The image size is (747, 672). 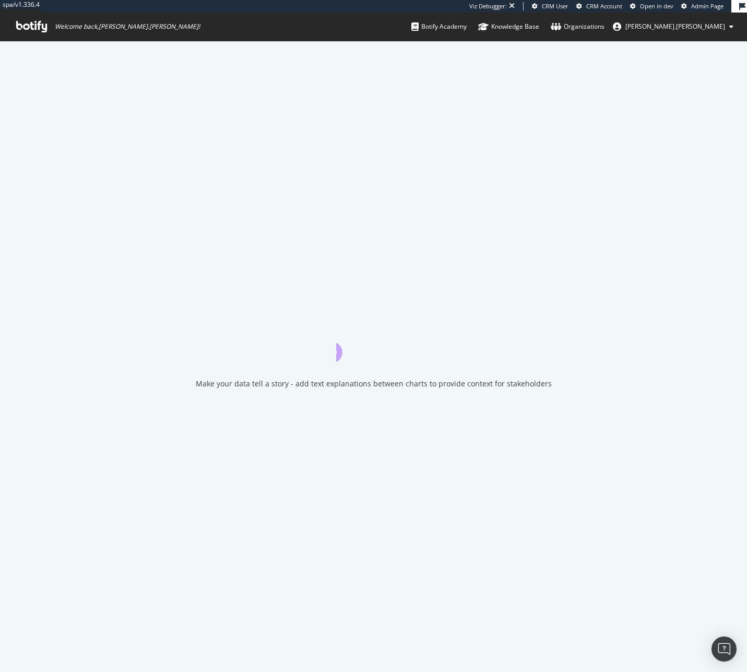 What do you see at coordinates (657, 6) in the screenshot?
I see `span: Open in dev` at bounding box center [657, 6].